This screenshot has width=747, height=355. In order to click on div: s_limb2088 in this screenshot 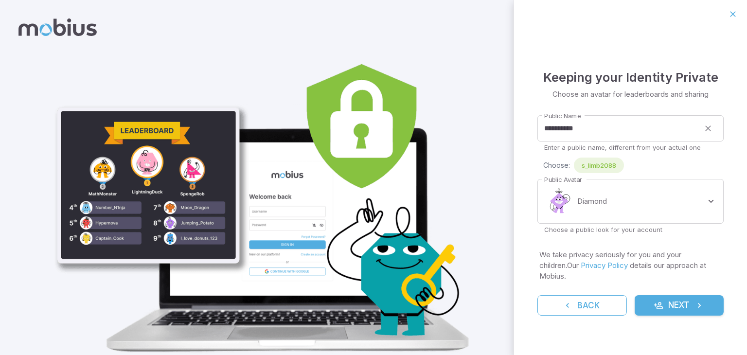, I will do `click(599, 165)`.